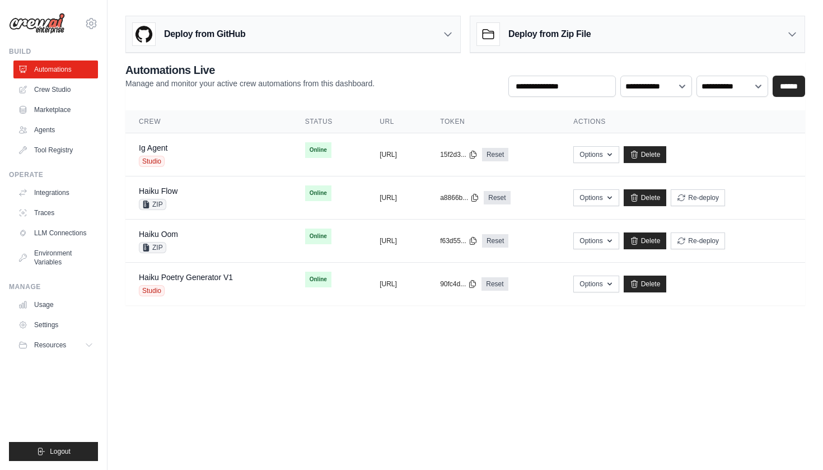  I want to click on div: Build, so click(53, 51).